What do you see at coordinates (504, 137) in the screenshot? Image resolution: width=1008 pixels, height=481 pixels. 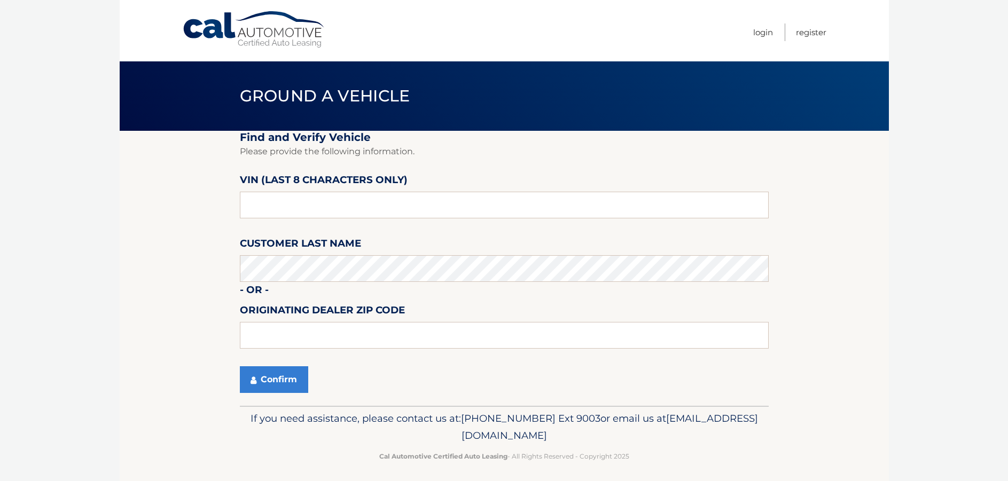 I see `h2: Find and Verify Vehicle` at bounding box center [504, 137].